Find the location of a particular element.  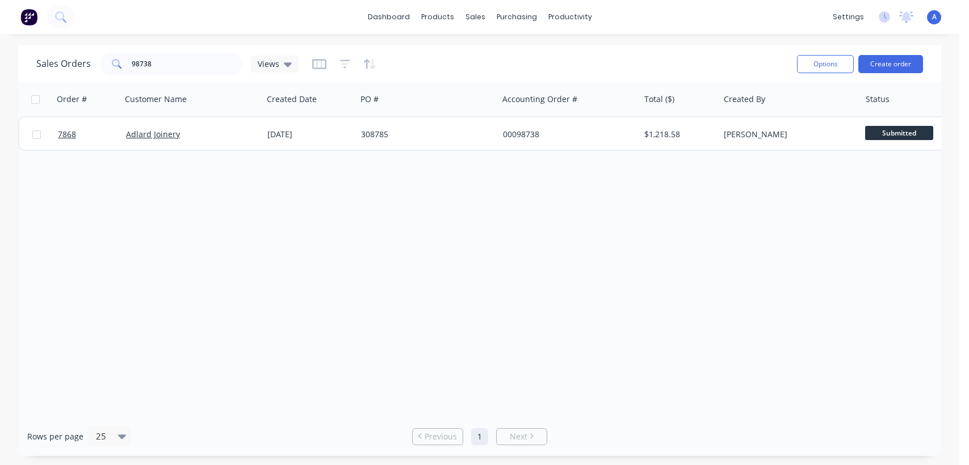

div: settings is located at coordinates (848, 17).